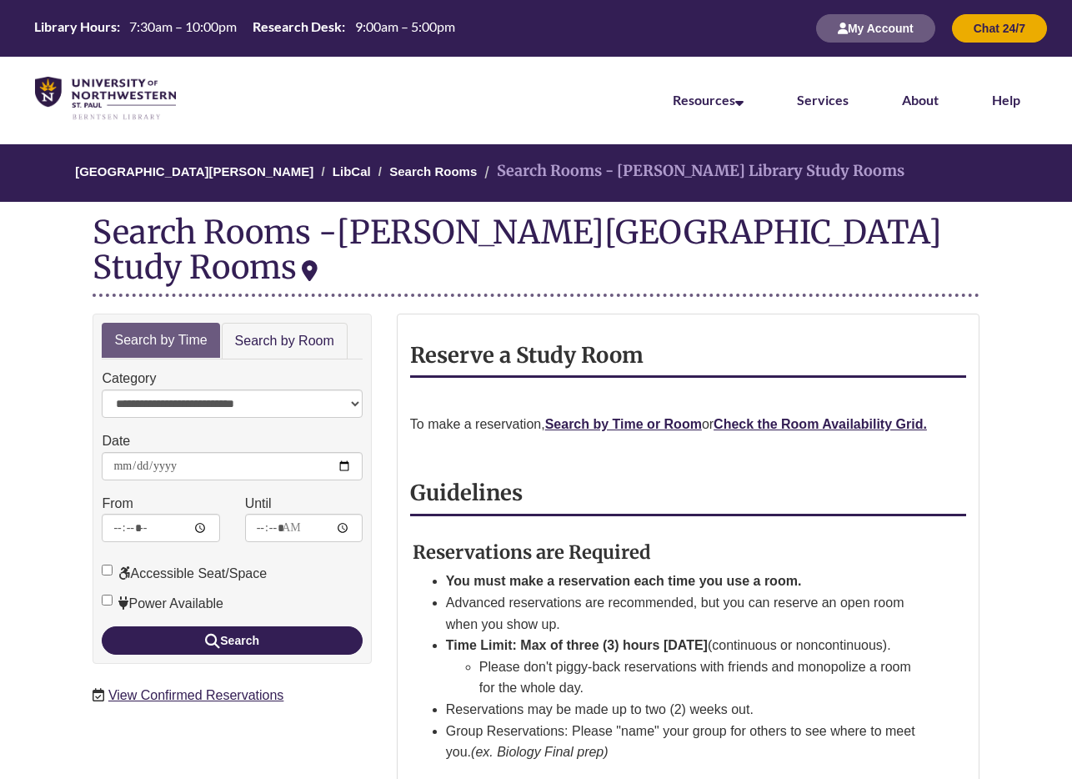  I want to click on button: Chat 24/7, so click(1000, 28).